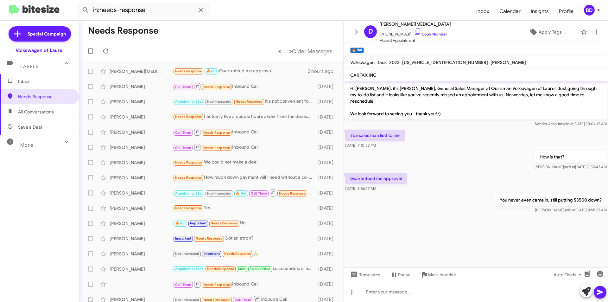  I want to click on span: Special Campaign, so click(47, 34).